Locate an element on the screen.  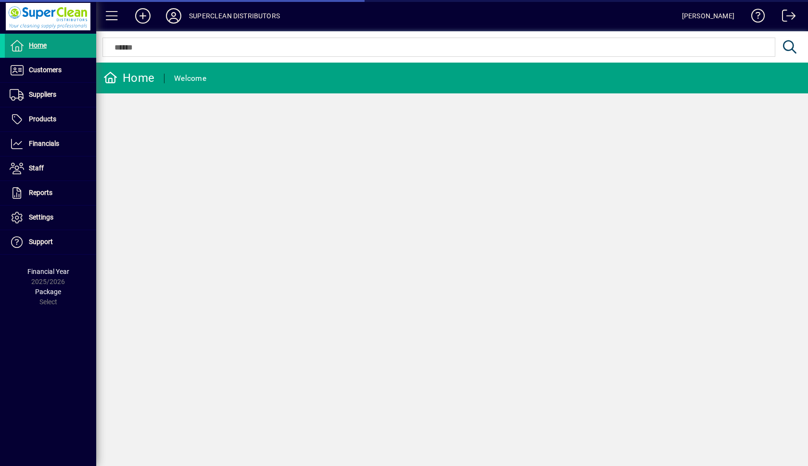
div: Home is located at coordinates (129, 78).